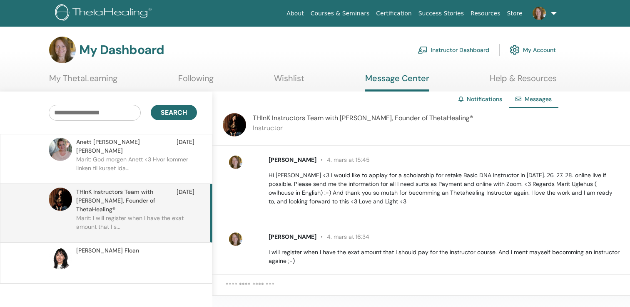  Describe the element at coordinates (441, 13) in the screenshot. I see `a: Success Stories` at that location.